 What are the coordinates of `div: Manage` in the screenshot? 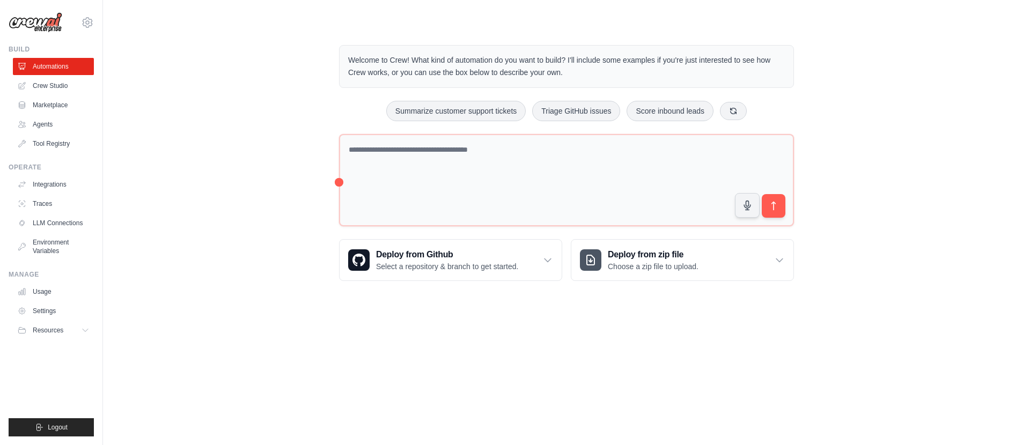 It's located at (51, 275).